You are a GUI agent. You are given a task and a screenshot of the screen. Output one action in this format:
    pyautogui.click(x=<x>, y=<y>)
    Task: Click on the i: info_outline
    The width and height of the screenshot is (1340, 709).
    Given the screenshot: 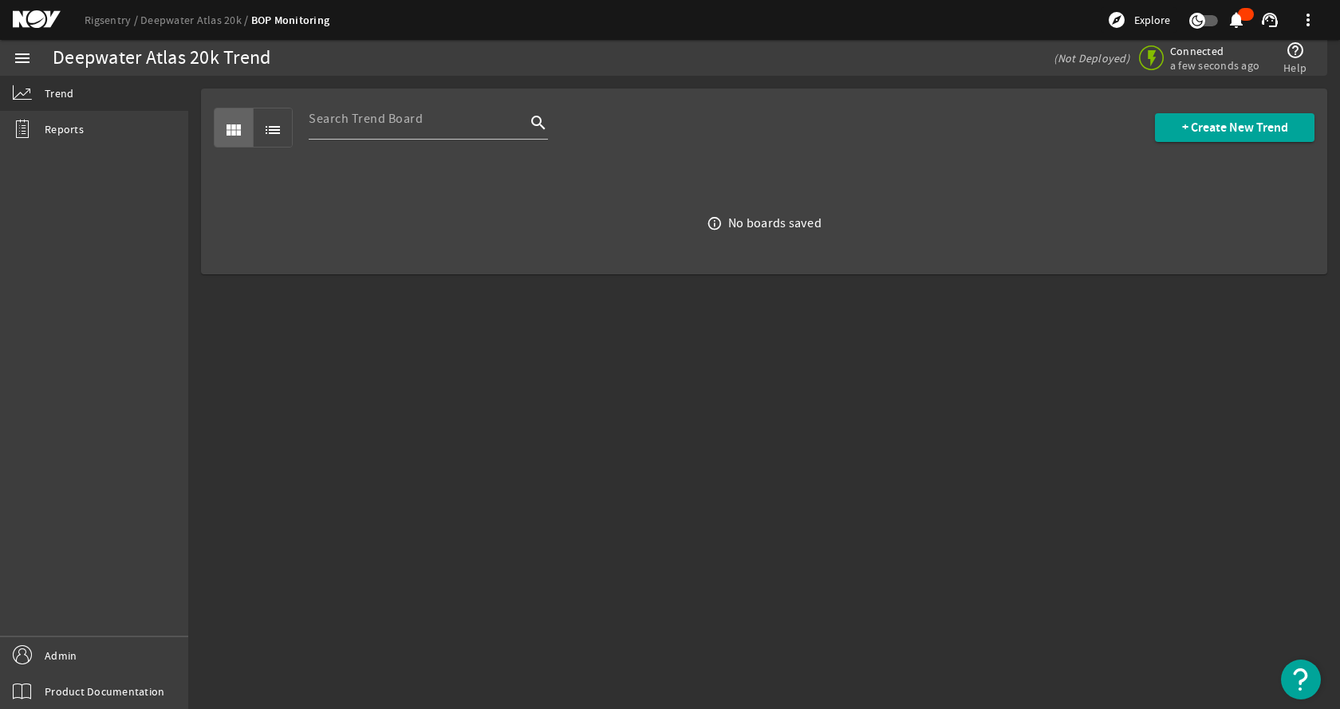 What is the action you would take?
    pyautogui.click(x=715, y=224)
    